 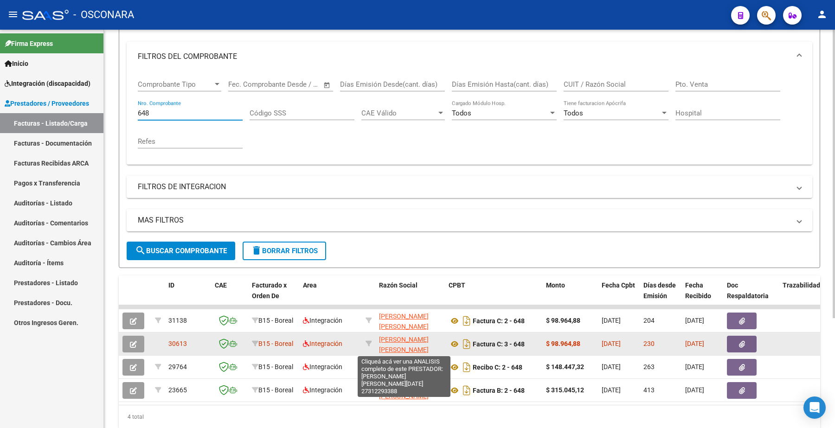 What do you see at coordinates (470, 118) in the screenshot?
I see `div: FILTROS DEL COMPROBANTE` at bounding box center [470, 118].